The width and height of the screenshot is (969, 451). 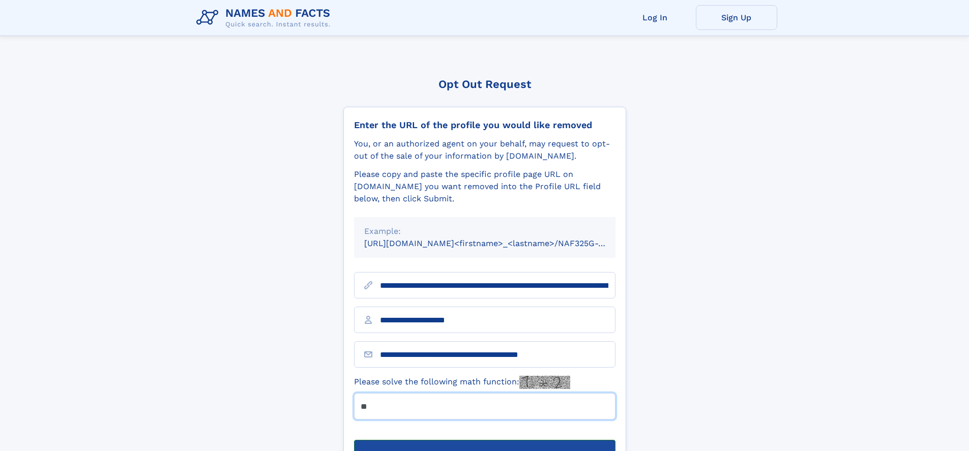 What do you see at coordinates (485, 150) in the screenshot?
I see `div: You, or an authorized agent on your behalf, may request to opt-out of the sale of your informatio...` at bounding box center [485, 150].